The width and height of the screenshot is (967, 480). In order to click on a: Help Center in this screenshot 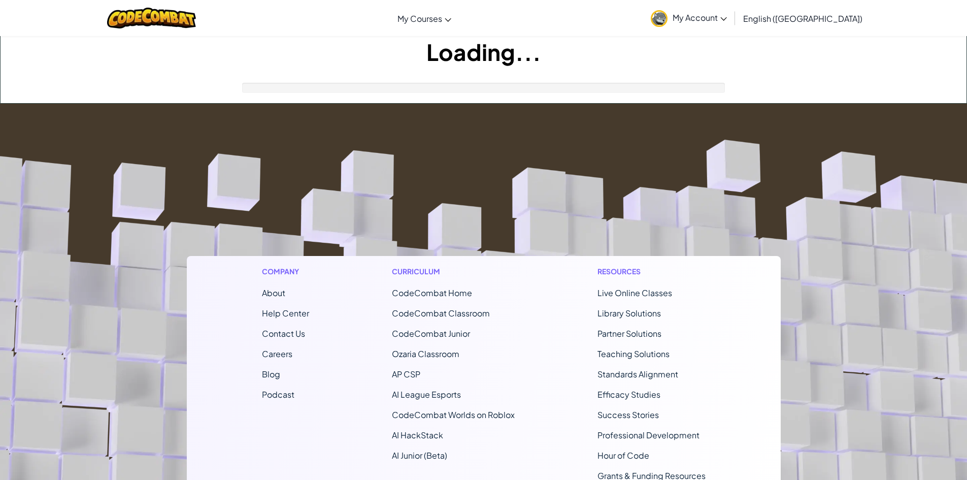, I will do `click(285, 313)`.